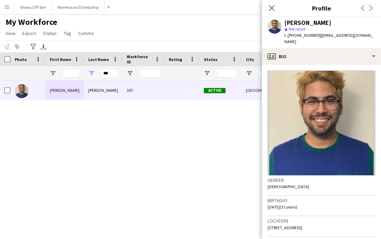  Describe the element at coordinates (33, 47) in the screenshot. I see `app-action-btn: Advanced filters` at that location.